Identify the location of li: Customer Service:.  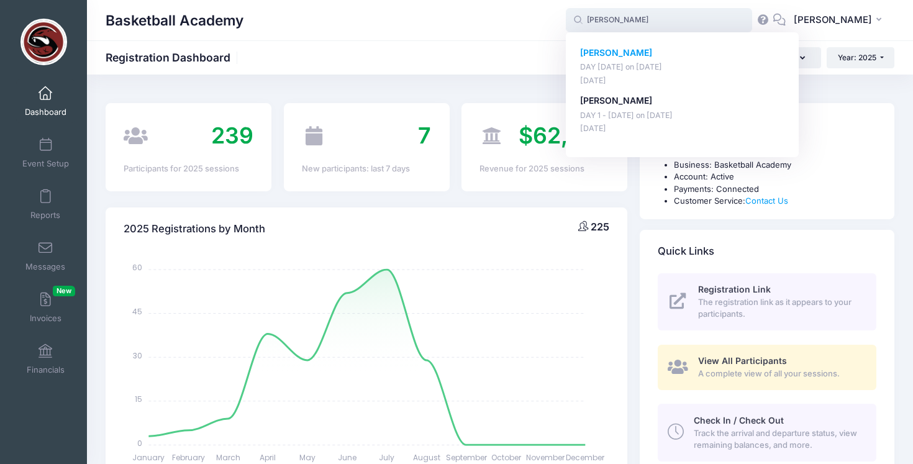
(775, 201).